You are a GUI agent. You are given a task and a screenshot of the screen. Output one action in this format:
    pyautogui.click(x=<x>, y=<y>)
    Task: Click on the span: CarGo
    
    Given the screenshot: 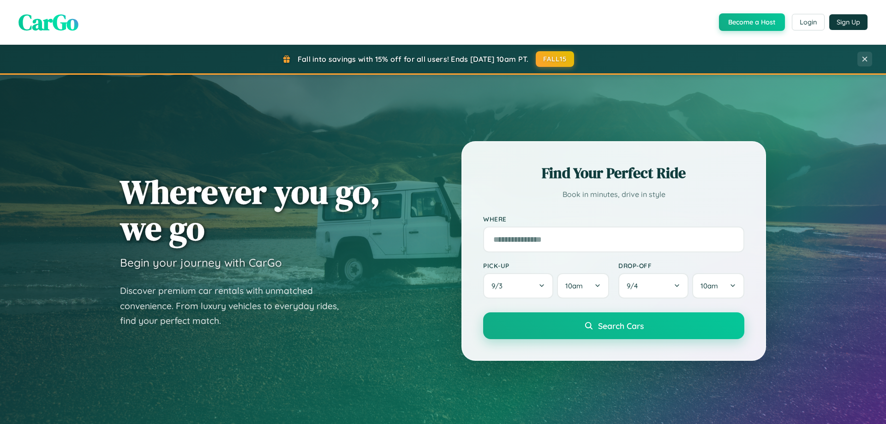 What is the action you would take?
    pyautogui.click(x=48, y=22)
    